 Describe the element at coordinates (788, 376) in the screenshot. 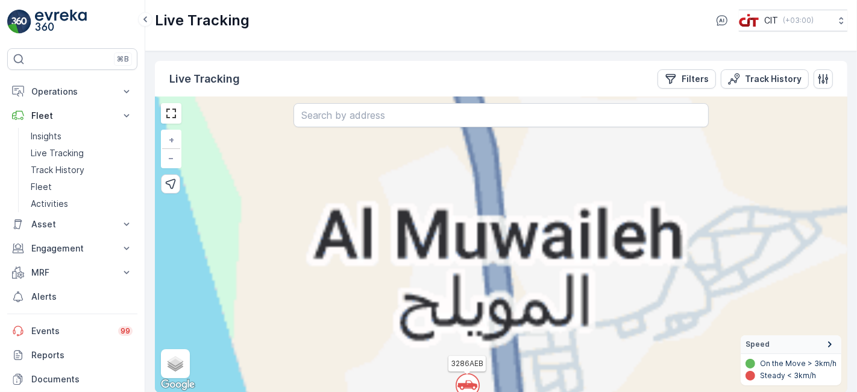

I see `p: Steady < 3km/h` at that location.